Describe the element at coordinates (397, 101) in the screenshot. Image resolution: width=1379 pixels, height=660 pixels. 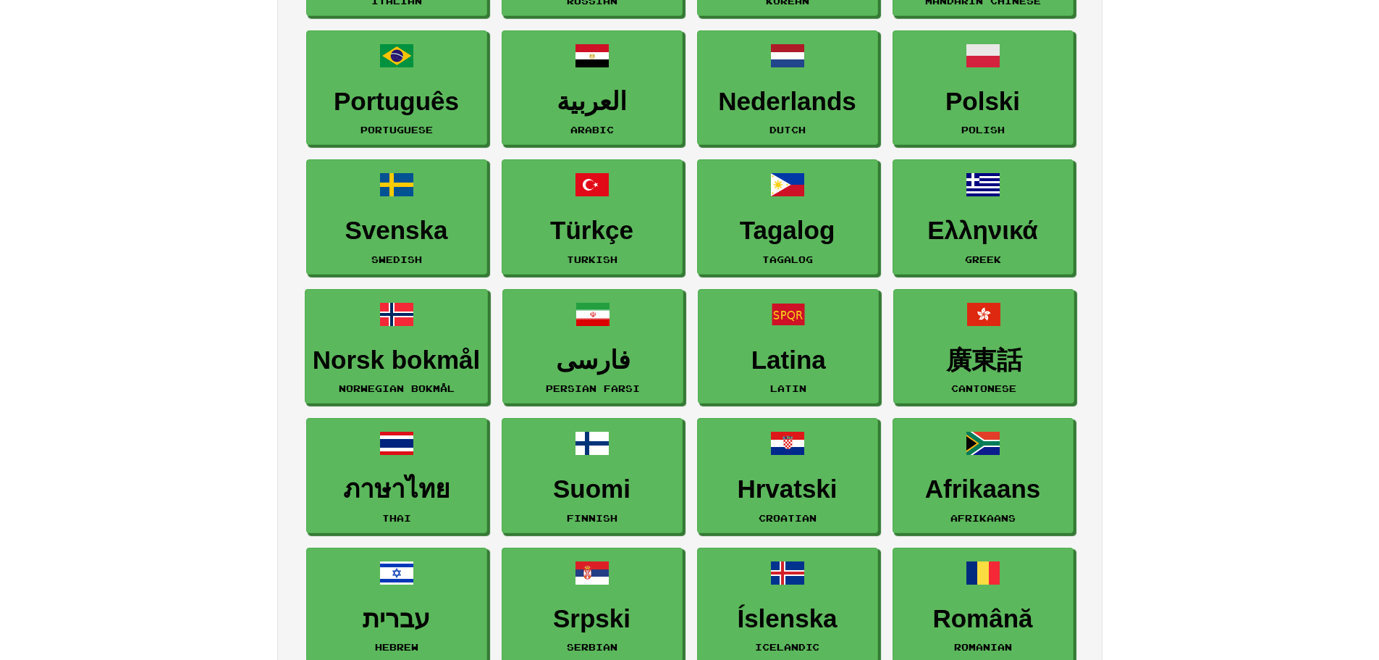
I see `h3: Português` at that location.